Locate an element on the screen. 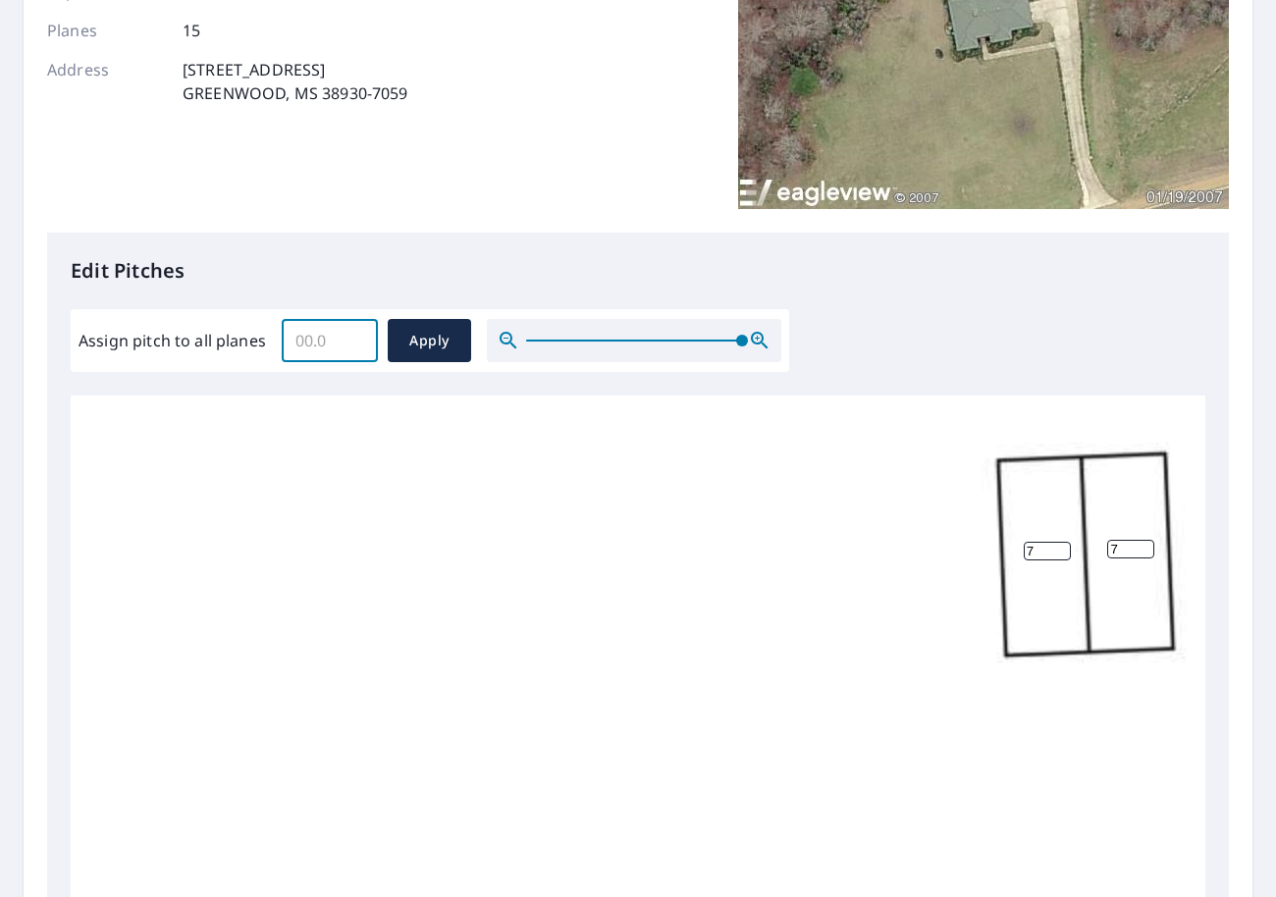 The image size is (1276, 897). p: 15 is located at coordinates (191, 30).